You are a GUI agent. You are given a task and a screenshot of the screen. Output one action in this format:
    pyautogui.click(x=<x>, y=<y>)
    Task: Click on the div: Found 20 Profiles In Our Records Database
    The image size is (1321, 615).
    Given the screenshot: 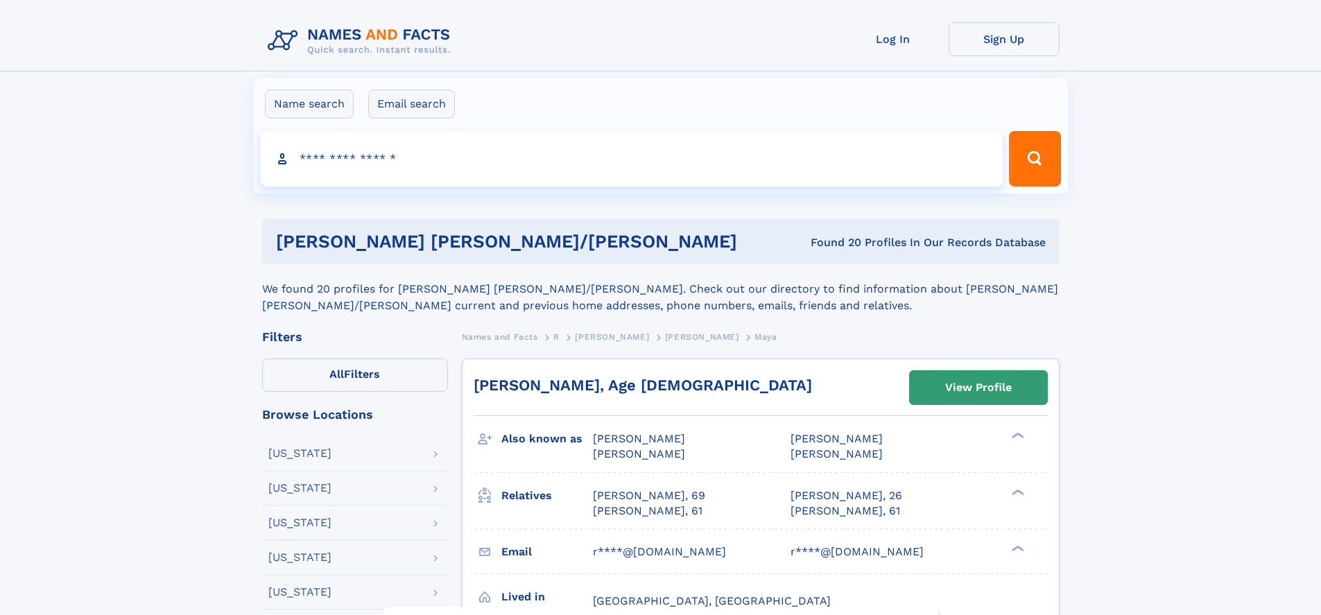 What is the action you would take?
    pyautogui.click(x=910, y=243)
    